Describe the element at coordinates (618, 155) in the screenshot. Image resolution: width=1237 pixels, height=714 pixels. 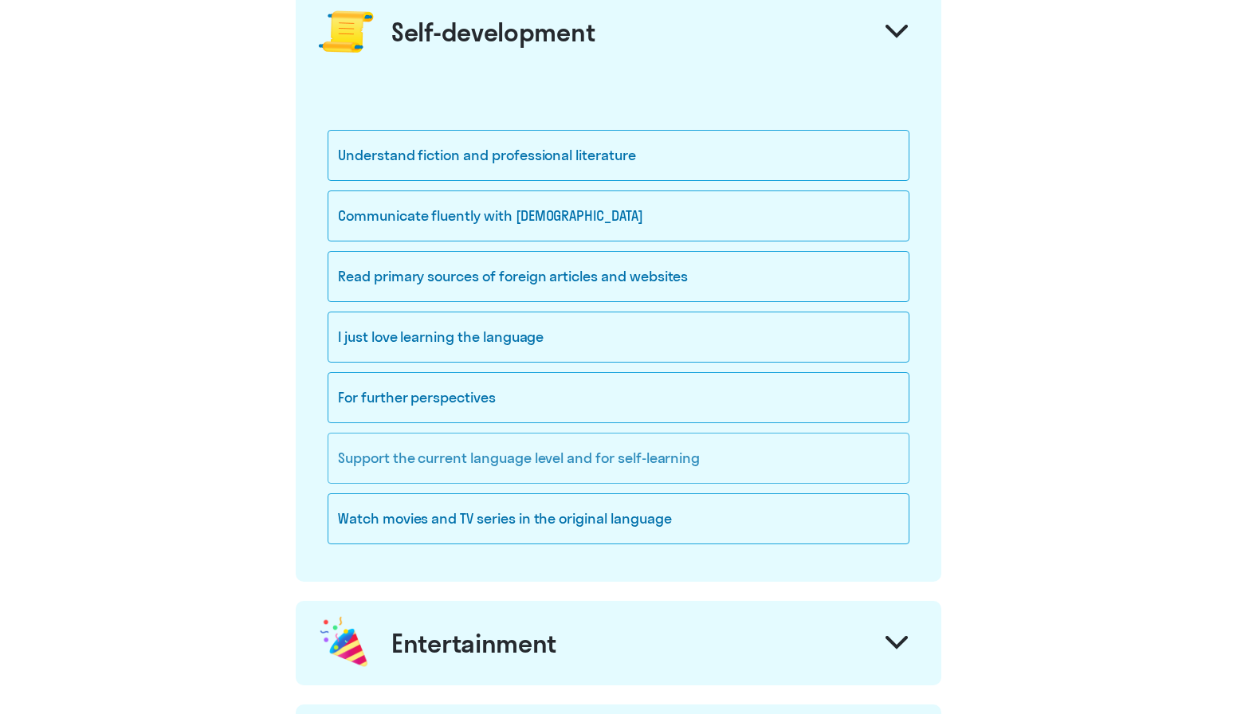
I see `div: Understand fiction and professional literature` at that location.